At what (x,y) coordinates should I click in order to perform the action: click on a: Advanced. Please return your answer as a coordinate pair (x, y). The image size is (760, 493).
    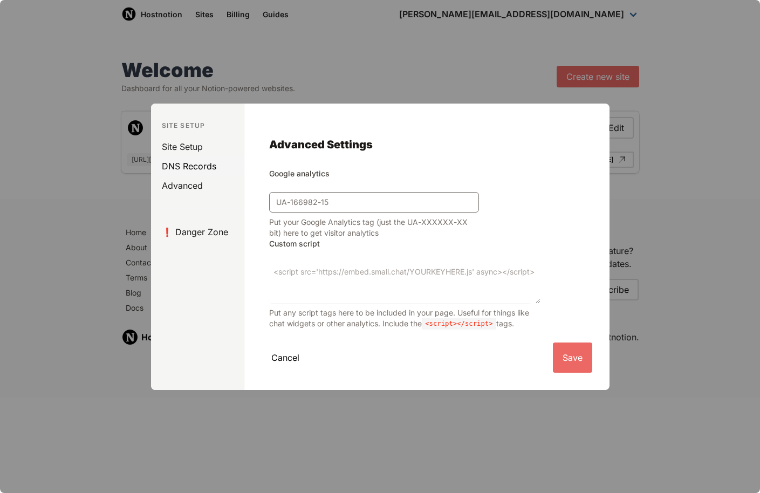
    Looking at the image, I should click on (199, 185).